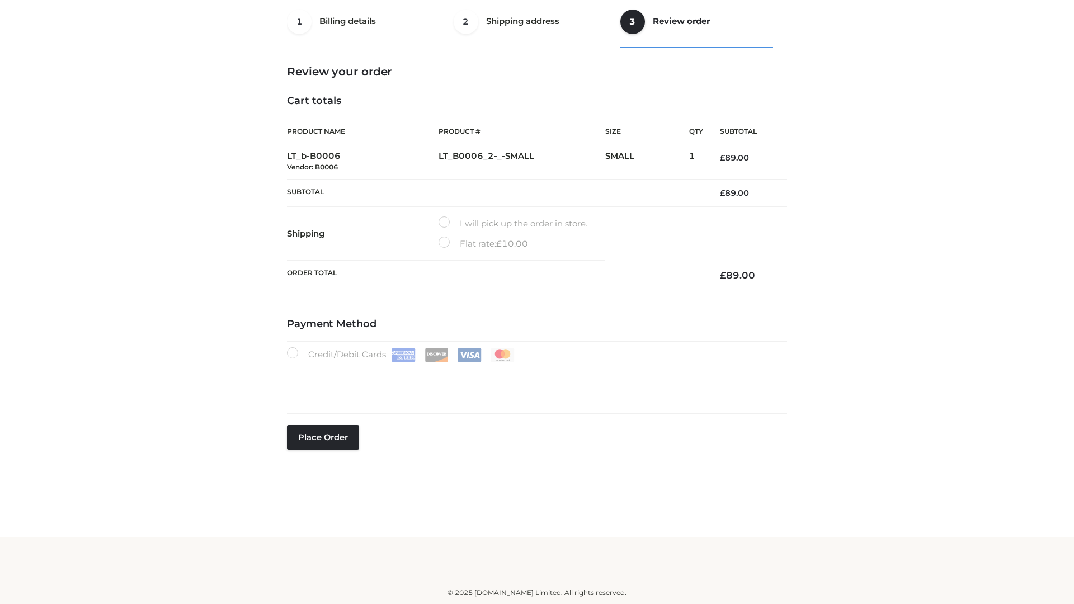  Describe the element at coordinates (363, 162) in the screenshot. I see `td: LT_b-B0006` at that location.